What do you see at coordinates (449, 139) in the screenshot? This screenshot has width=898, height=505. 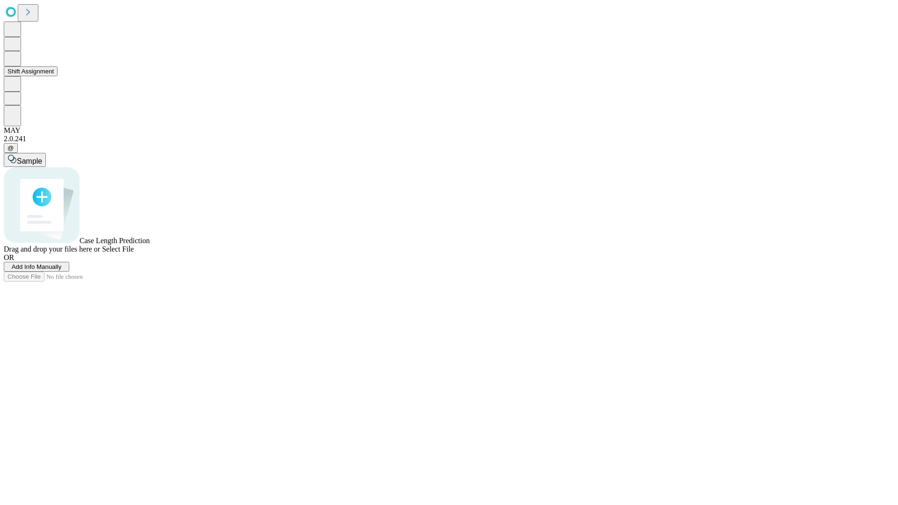 I see `div: 2.0.241` at bounding box center [449, 139].